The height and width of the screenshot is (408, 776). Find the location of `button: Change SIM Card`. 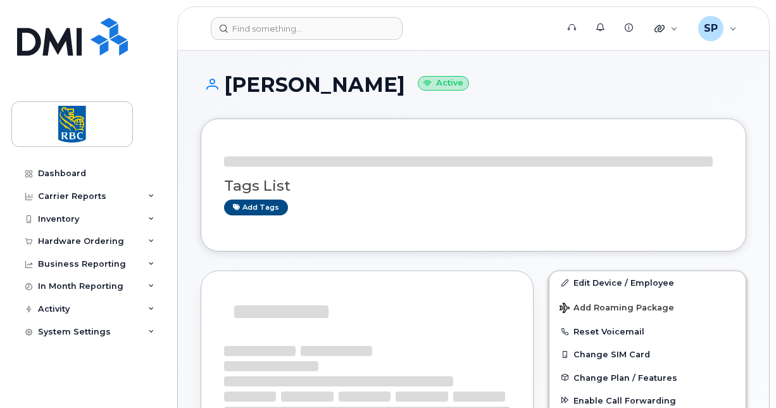

button: Change SIM Card is located at coordinates (648, 354).